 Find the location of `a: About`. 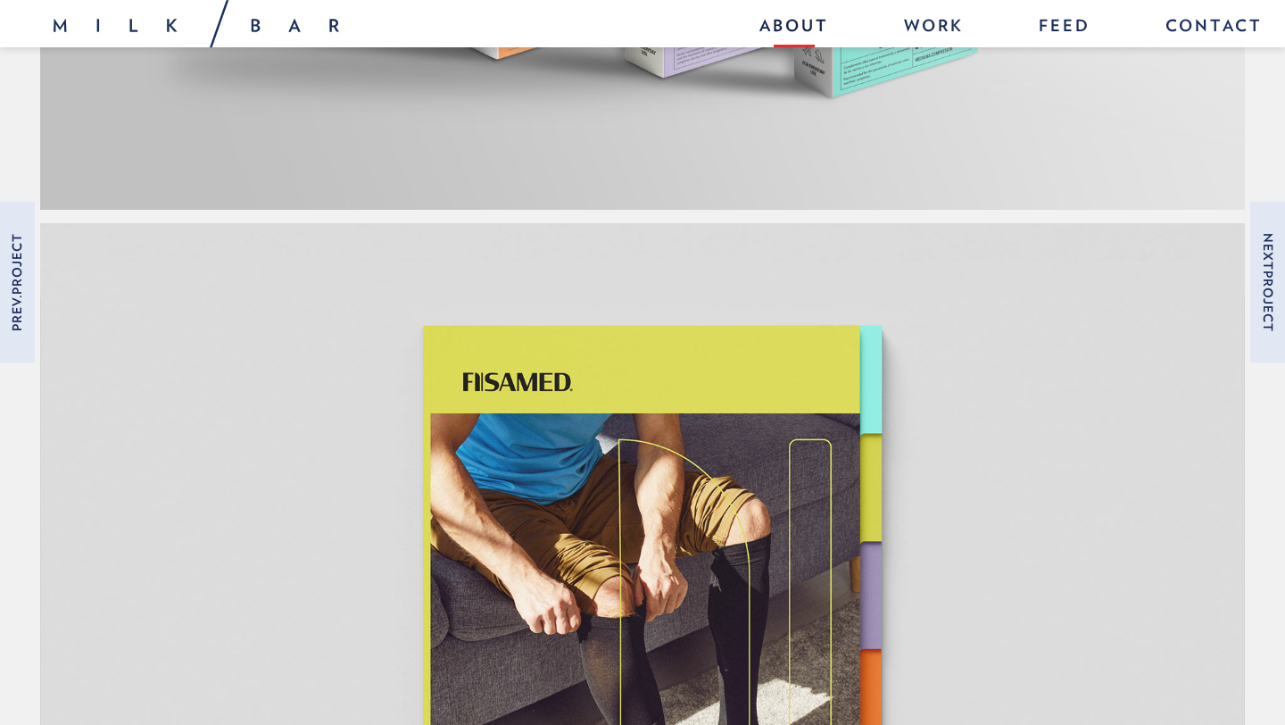

a: About is located at coordinates (794, 28).